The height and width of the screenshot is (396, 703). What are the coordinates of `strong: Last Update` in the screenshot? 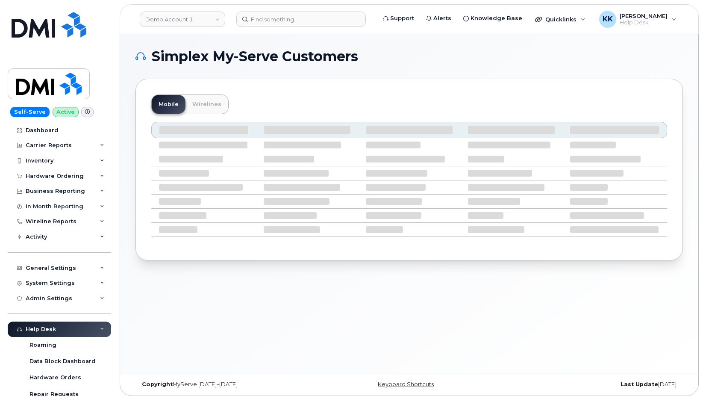 It's located at (639, 384).